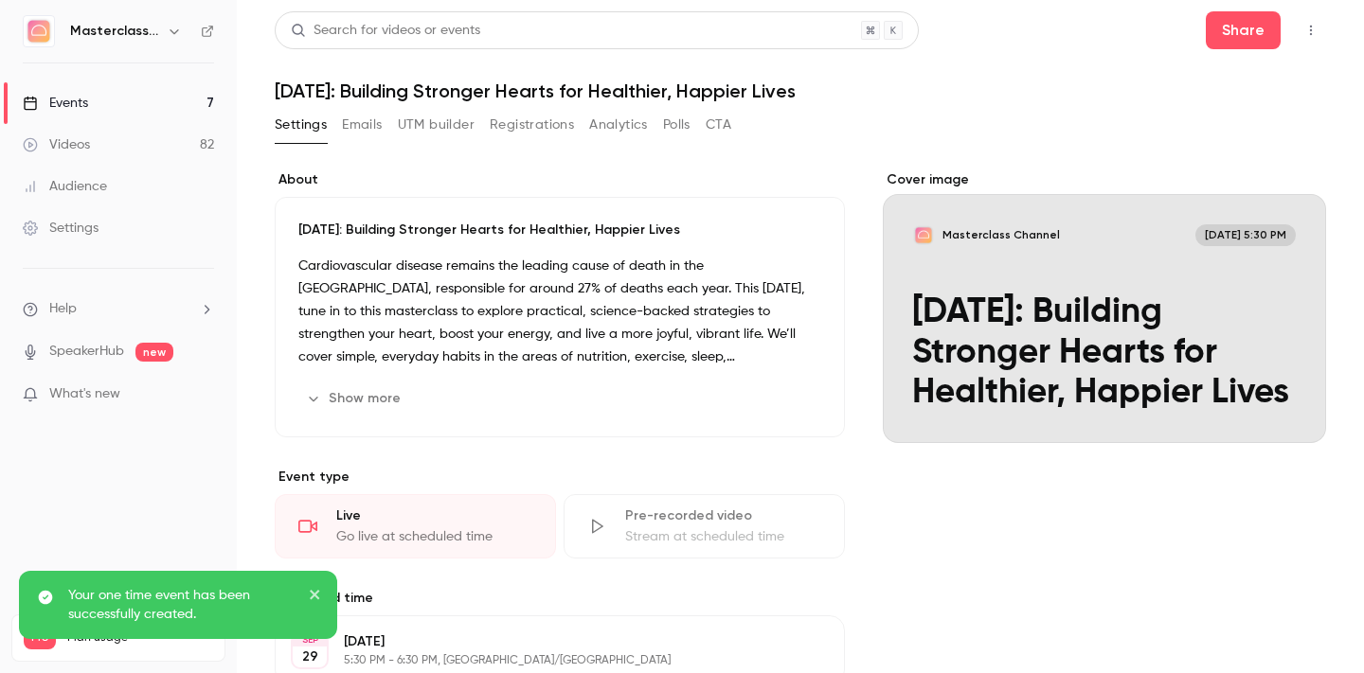 This screenshot has height=673, width=1364. What do you see at coordinates (704, 527) in the screenshot?
I see `div: Pre-recorded videoStream at scheduled time` at bounding box center [704, 527].